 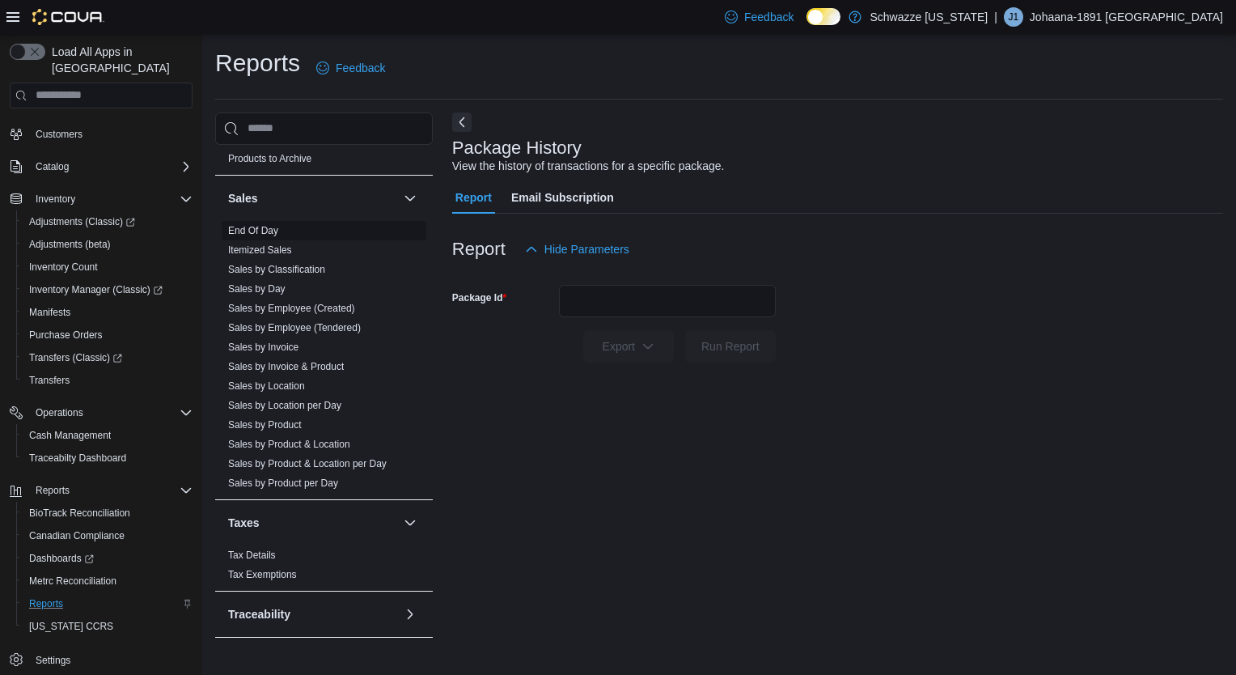 I want to click on button: BioTrack Reconciliation, so click(x=108, y=513).